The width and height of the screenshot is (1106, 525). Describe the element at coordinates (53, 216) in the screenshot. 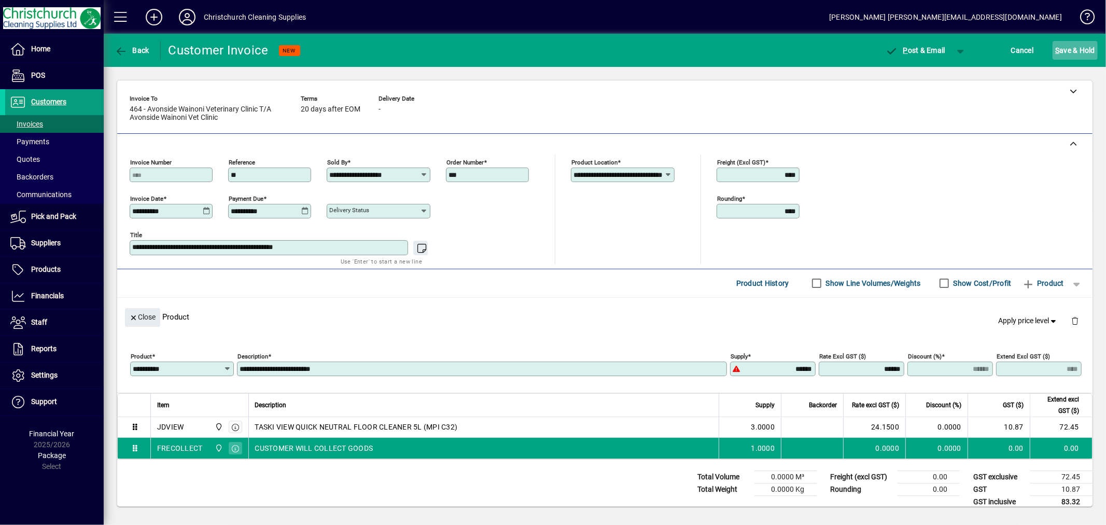

I see `span: Pick and Pack` at that location.